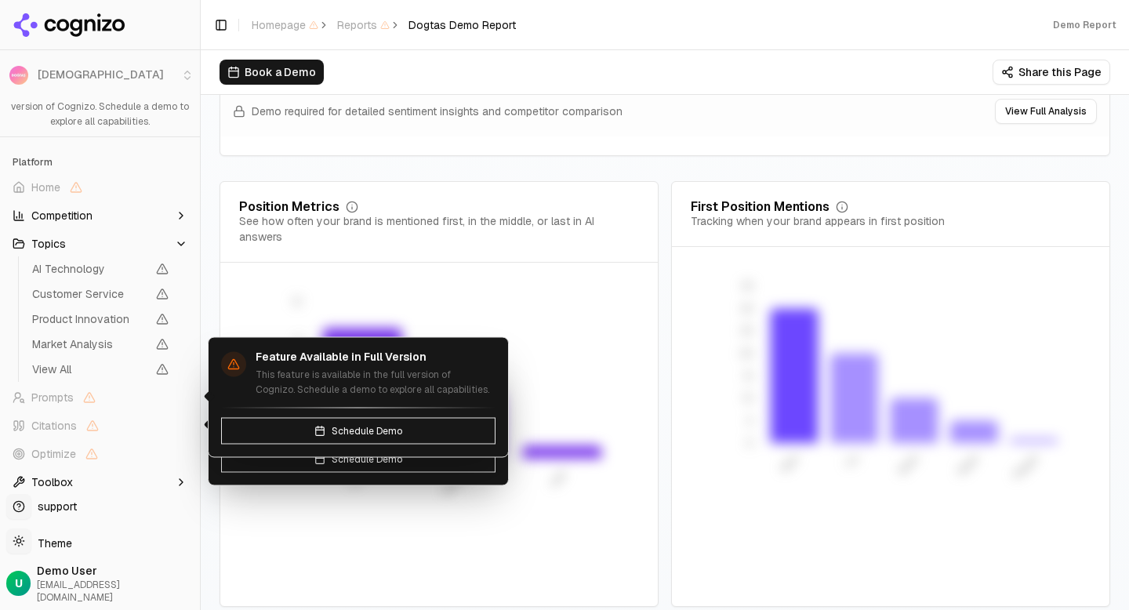 This screenshot has width=1129, height=610. Describe the element at coordinates (89, 369) in the screenshot. I see `span: View All` at that location.